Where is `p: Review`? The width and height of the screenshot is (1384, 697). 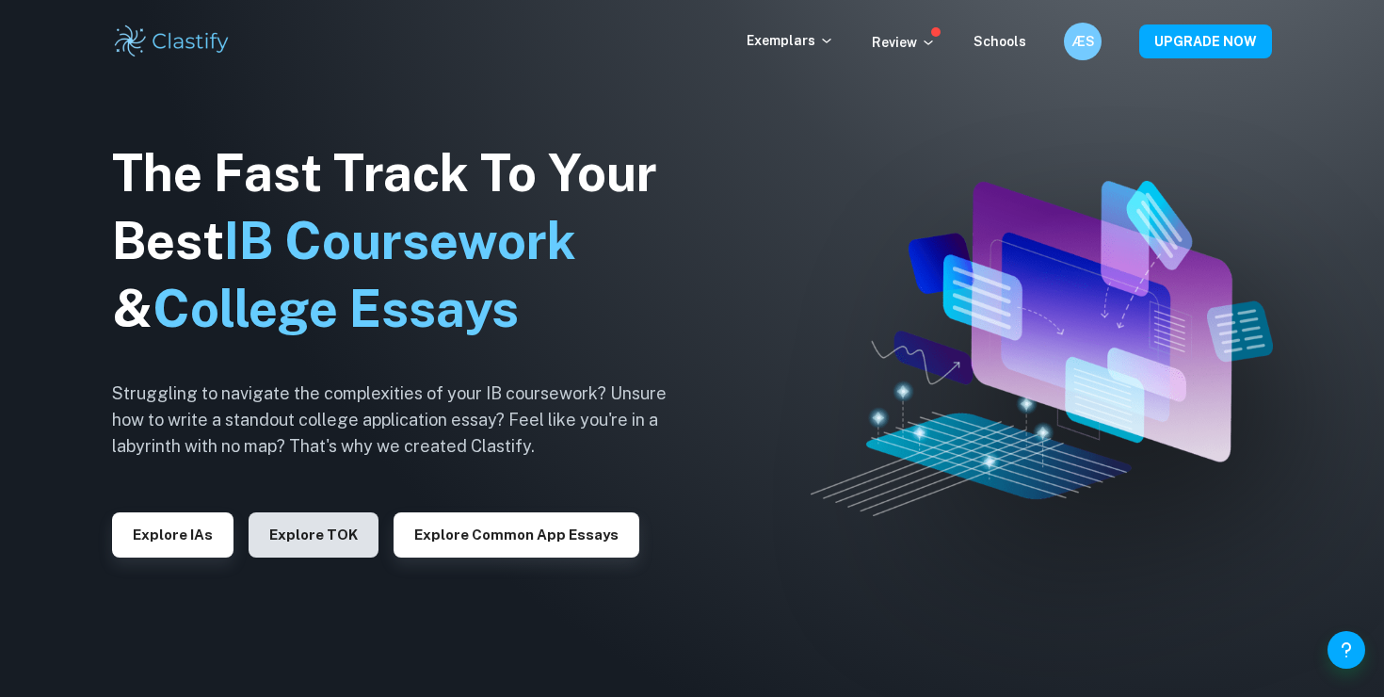
p: Review is located at coordinates (904, 42).